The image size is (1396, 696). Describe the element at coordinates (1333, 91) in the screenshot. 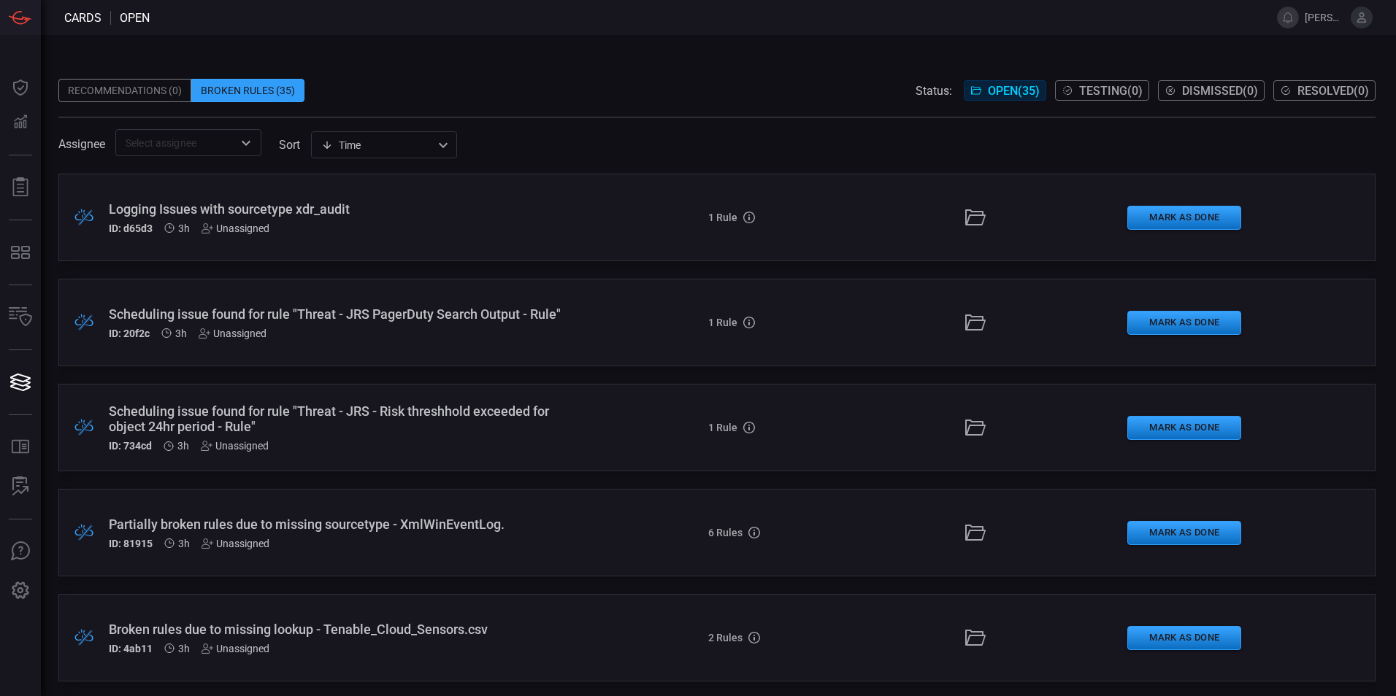

I see `span: Resolved ( 0 )` at that location.